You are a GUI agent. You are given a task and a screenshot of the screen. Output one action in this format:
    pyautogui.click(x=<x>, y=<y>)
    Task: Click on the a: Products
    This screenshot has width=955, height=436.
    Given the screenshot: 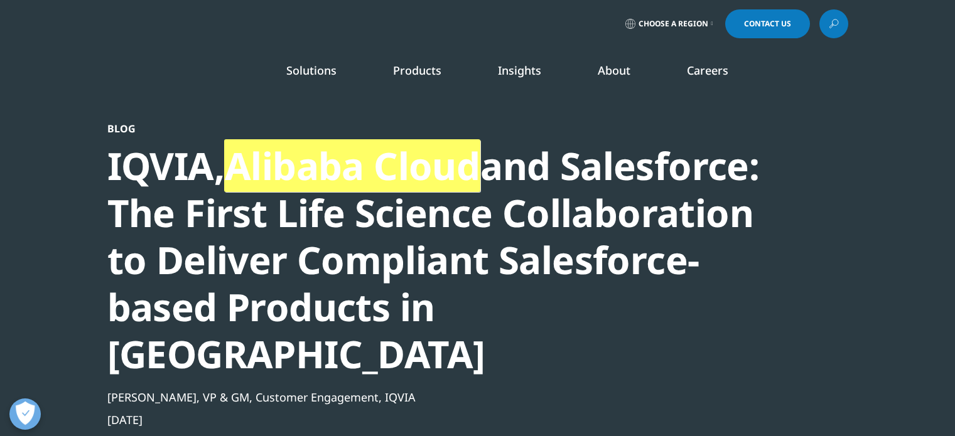 What is the action you would take?
    pyautogui.click(x=417, y=70)
    